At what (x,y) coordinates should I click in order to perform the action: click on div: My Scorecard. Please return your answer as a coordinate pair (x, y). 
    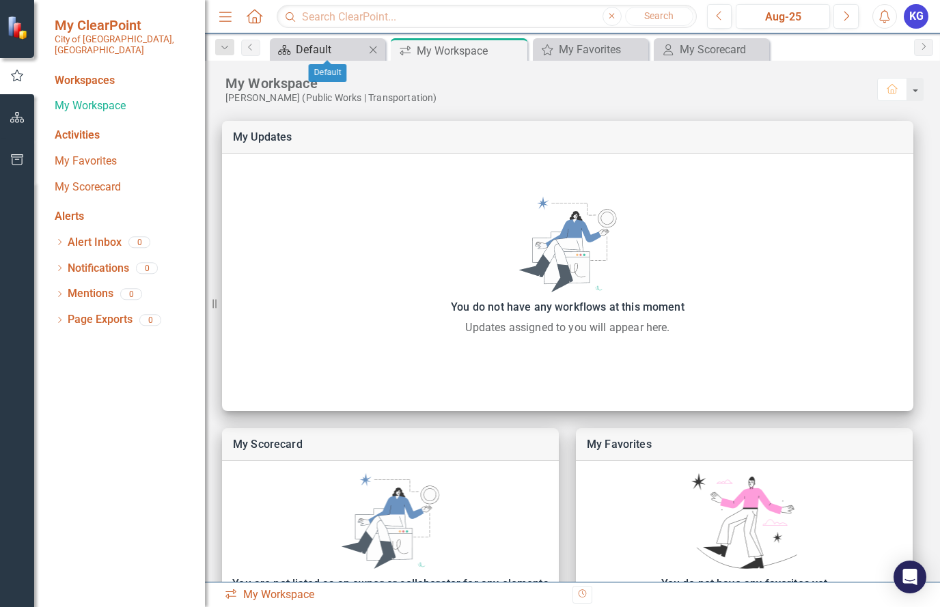
    Looking at the image, I should click on (722, 49).